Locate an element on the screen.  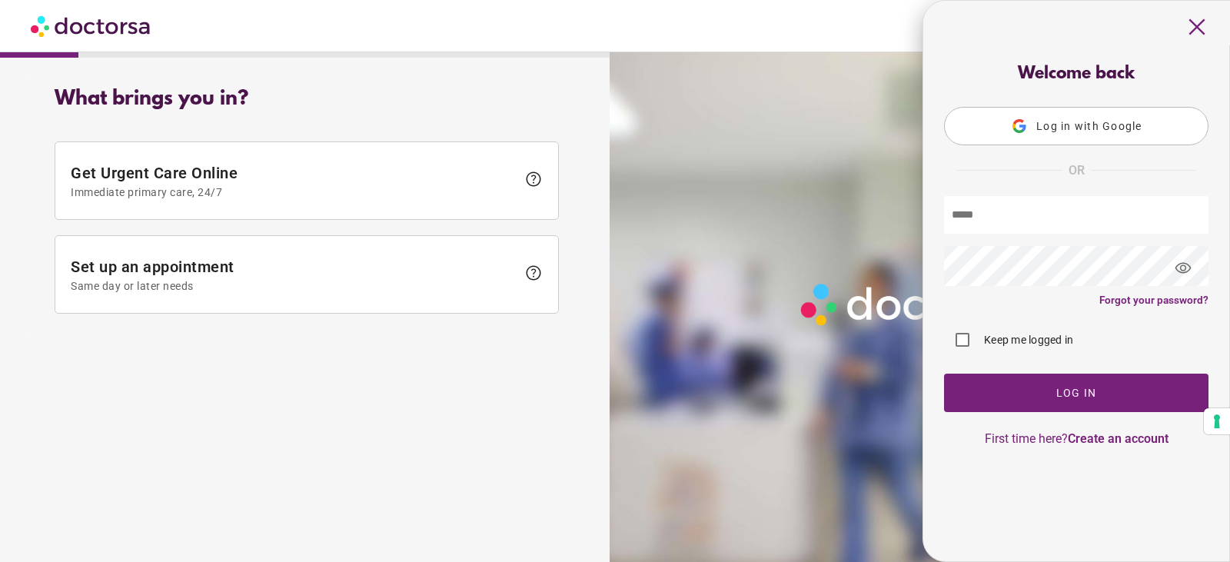
span: OR is located at coordinates (1076, 171).